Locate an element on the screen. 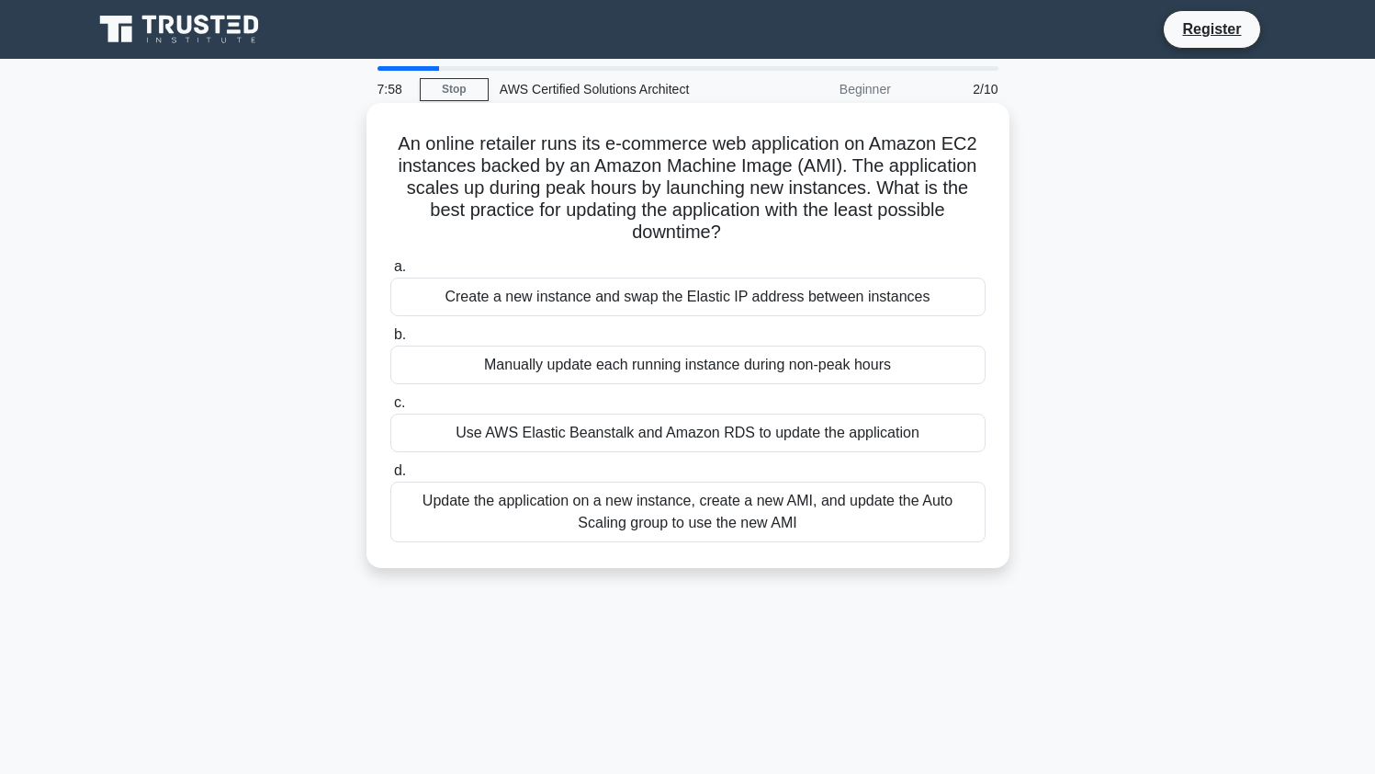  span: a. is located at coordinates (400, 266).